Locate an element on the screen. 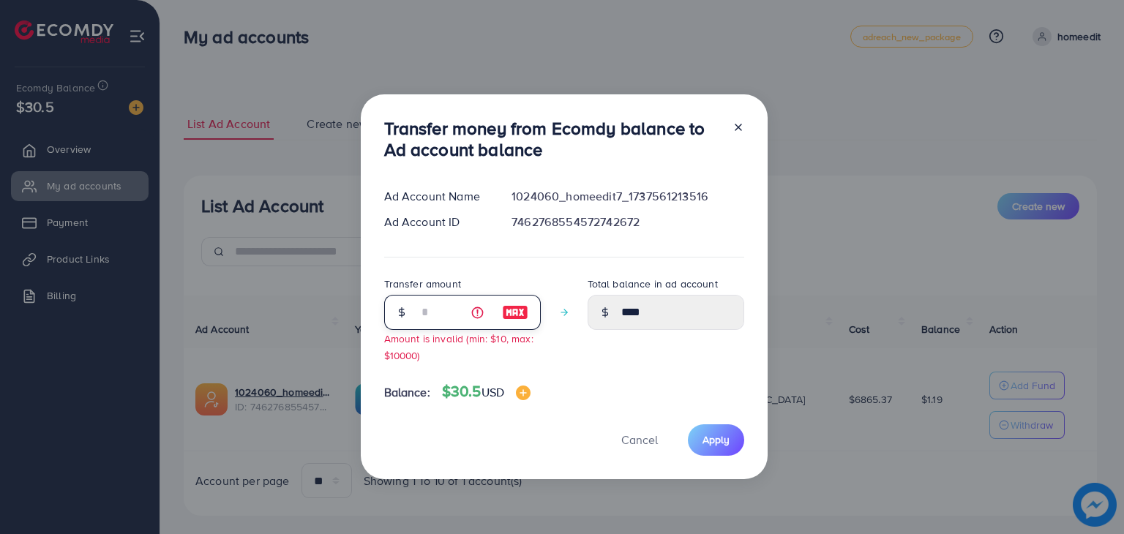 The height and width of the screenshot is (534, 1124). small: Amount is invalid (min: $10, max: $10000) is located at coordinates (459, 347).